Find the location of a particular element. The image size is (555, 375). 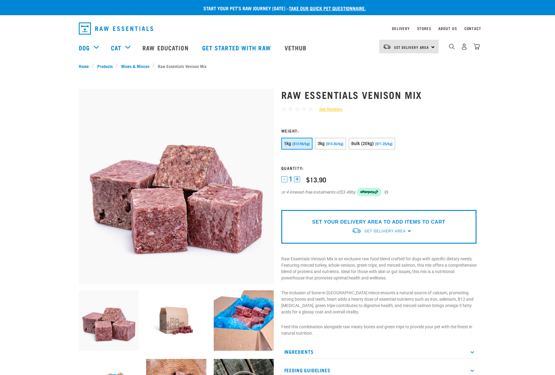

div: $13.90 is located at coordinates (316, 179).